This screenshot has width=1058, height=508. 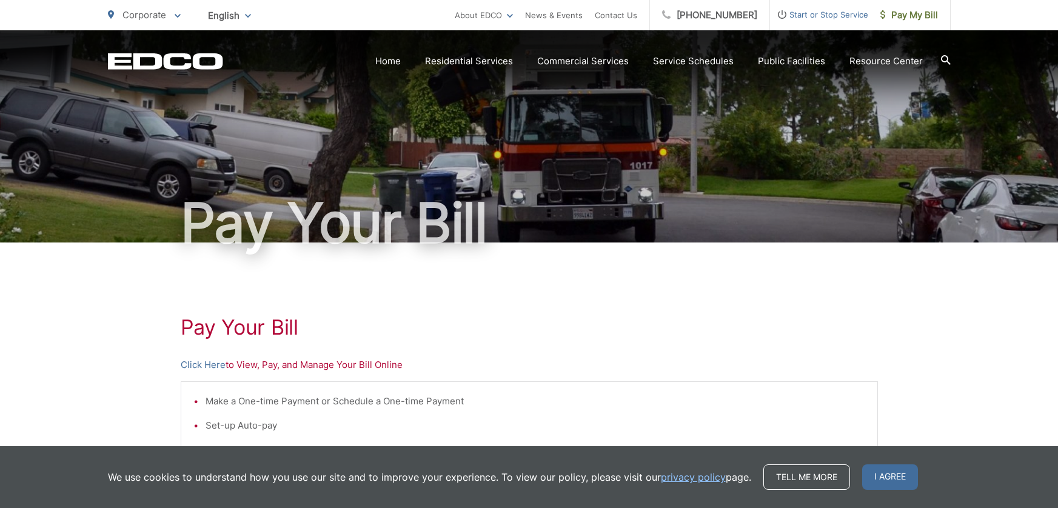 What do you see at coordinates (429, 477) in the screenshot?
I see `p: We use cookies to understand how you use our site and to improve your experience. To view our pol...` at bounding box center [429, 477].